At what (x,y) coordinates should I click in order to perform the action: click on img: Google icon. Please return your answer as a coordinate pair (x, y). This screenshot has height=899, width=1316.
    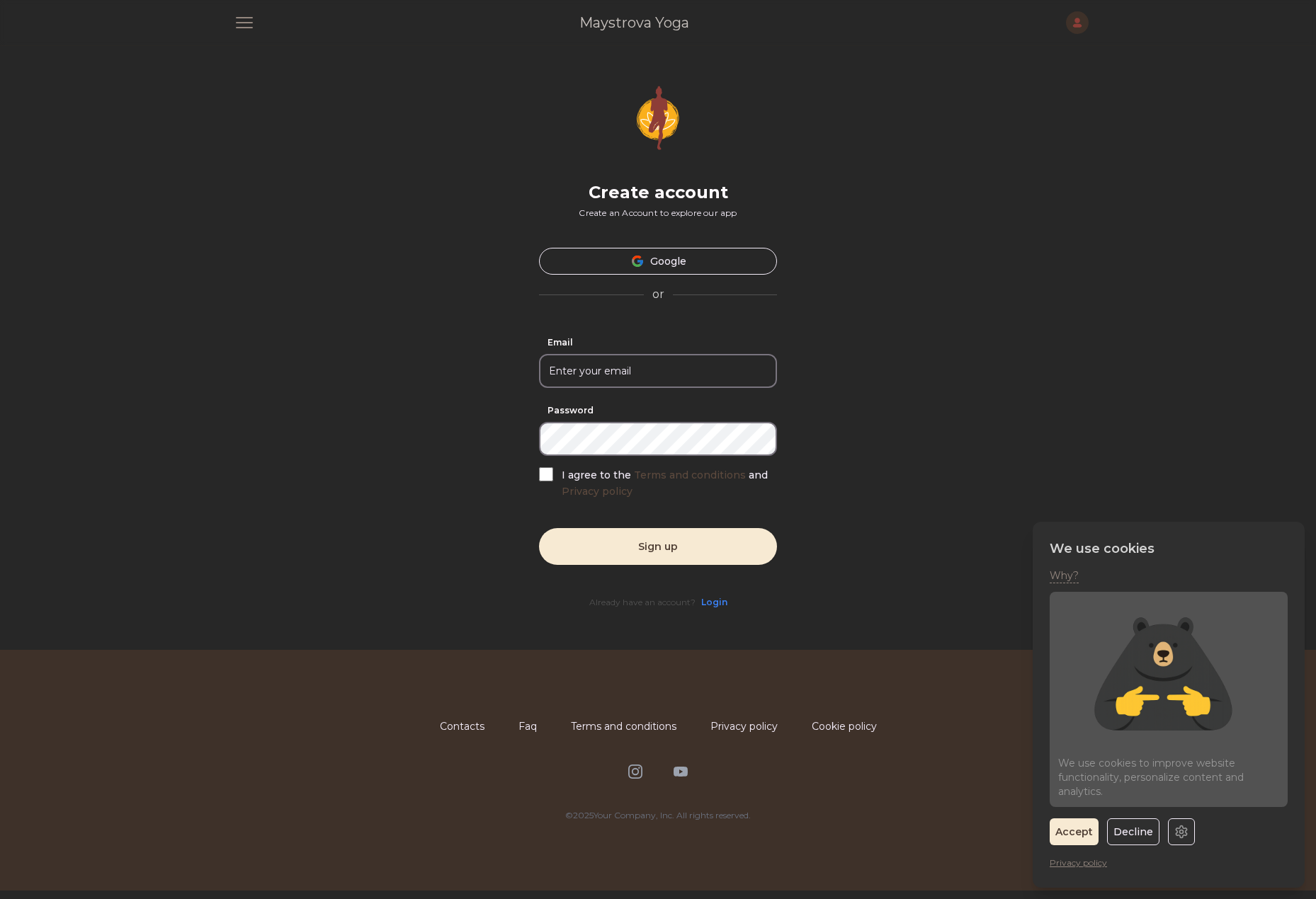
    Looking at the image, I should click on (638, 262).